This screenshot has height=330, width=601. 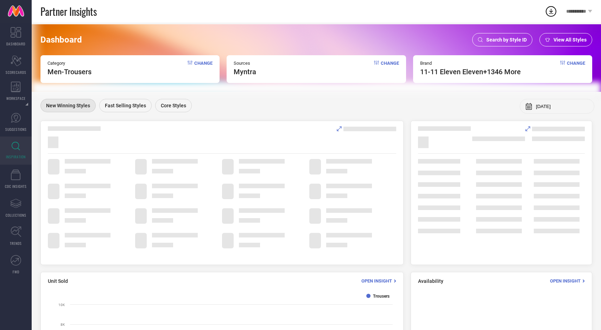 What do you see at coordinates (61, 40) in the screenshot?
I see `span: Dashboard` at bounding box center [61, 40].